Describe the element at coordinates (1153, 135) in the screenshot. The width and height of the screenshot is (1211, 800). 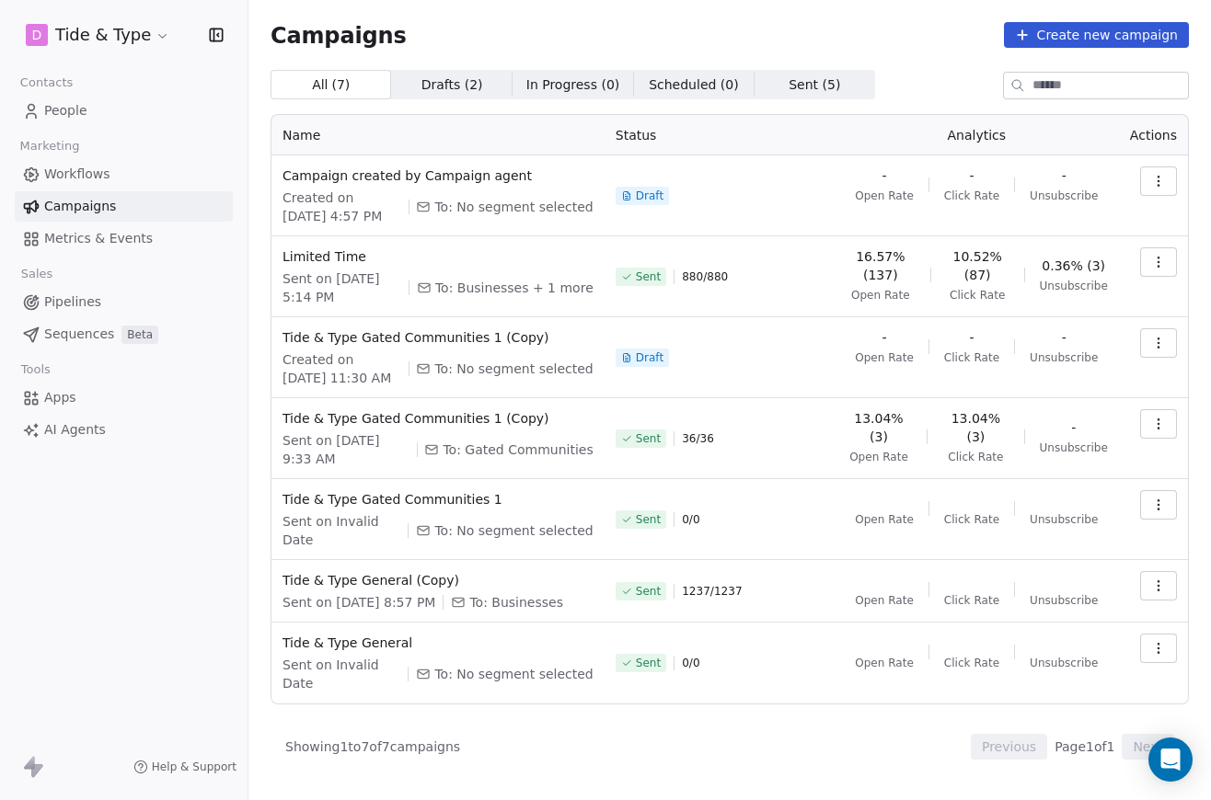
I see `th: Actions` at that location.